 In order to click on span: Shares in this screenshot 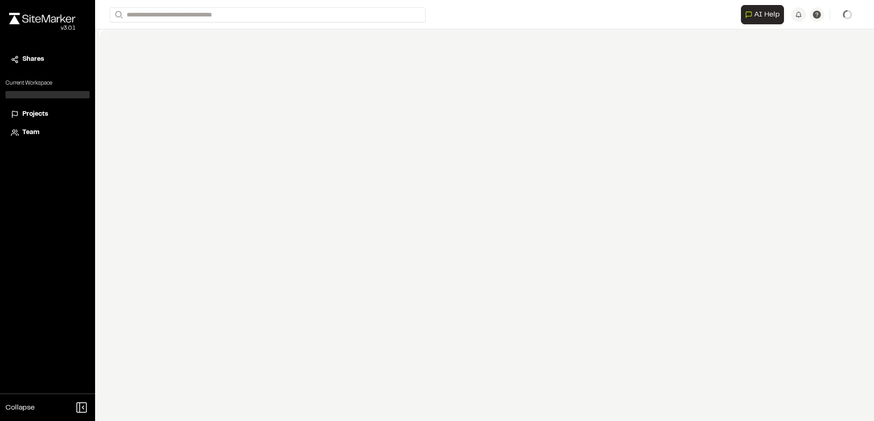, I will do `click(33, 59)`.